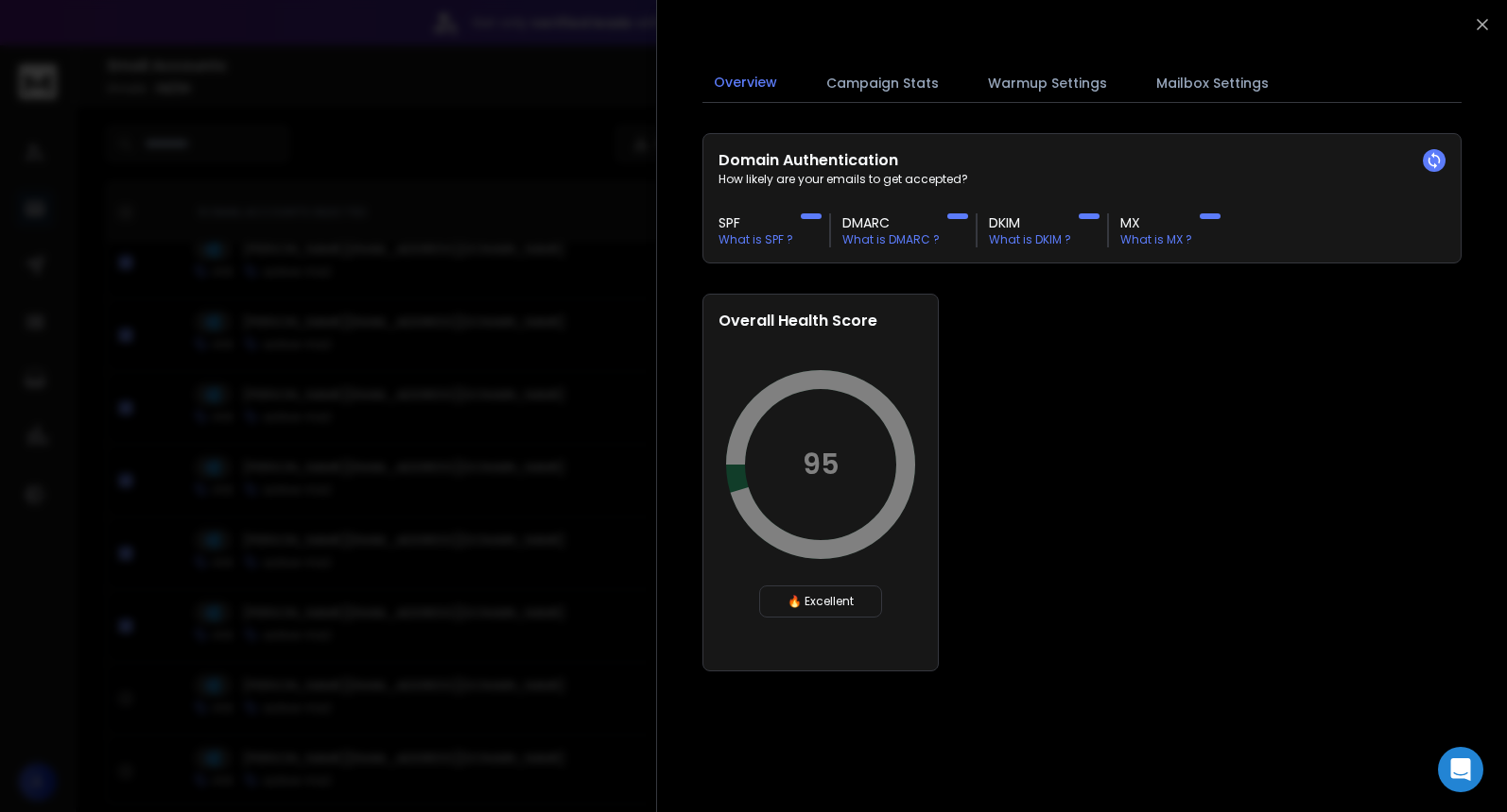 This screenshot has height=812, width=1507. I want to click on p: What is DMARC ?, so click(890, 240).